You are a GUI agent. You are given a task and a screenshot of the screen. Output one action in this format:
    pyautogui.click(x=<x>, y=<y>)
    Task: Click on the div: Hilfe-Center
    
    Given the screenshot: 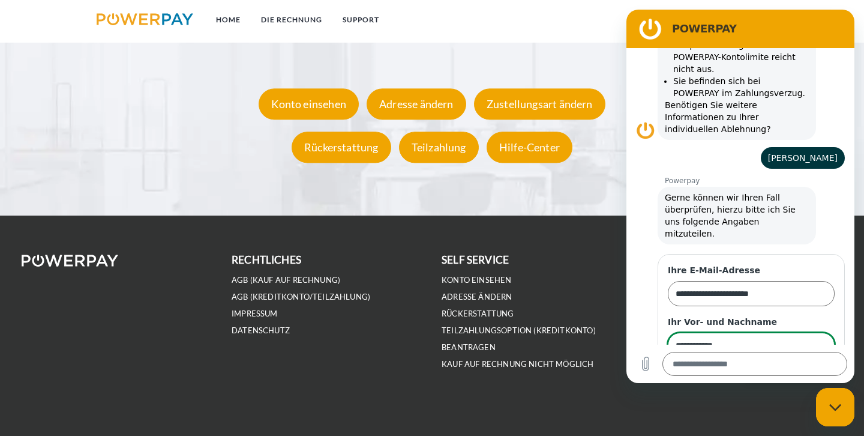 What is the action you would take?
    pyautogui.click(x=529, y=147)
    